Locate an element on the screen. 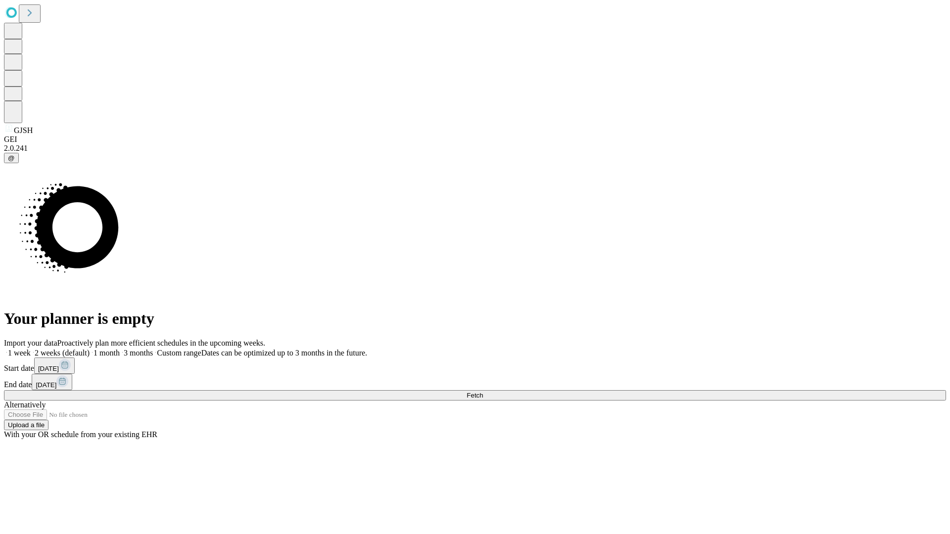  span: Proactively plan more efficient schedules in the upcoming weeks. is located at coordinates (161, 343).